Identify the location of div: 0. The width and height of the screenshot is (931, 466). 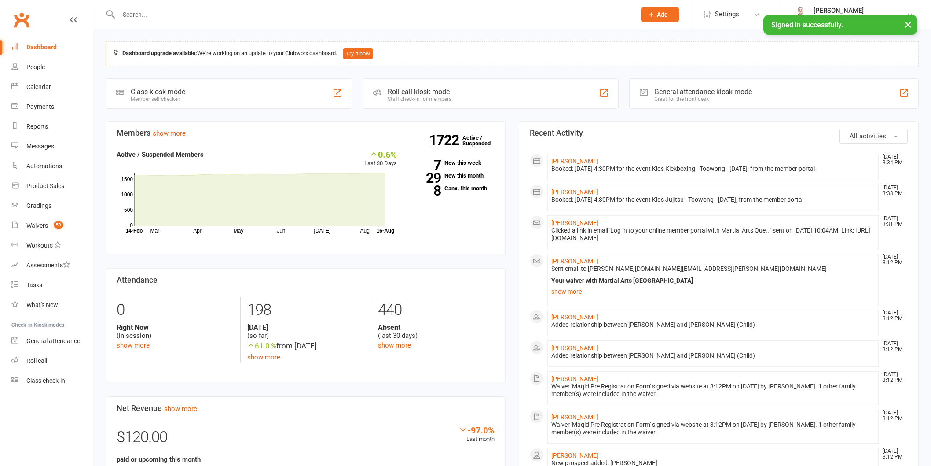
(175, 310).